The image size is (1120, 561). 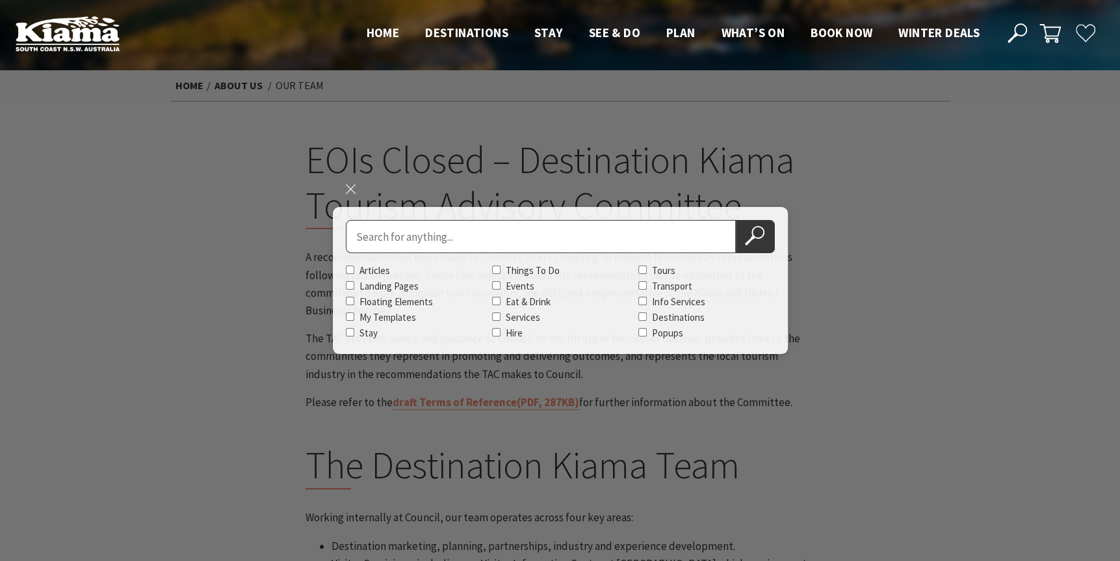 What do you see at coordinates (389, 285) in the screenshot?
I see `label: Landing Pages` at bounding box center [389, 285].